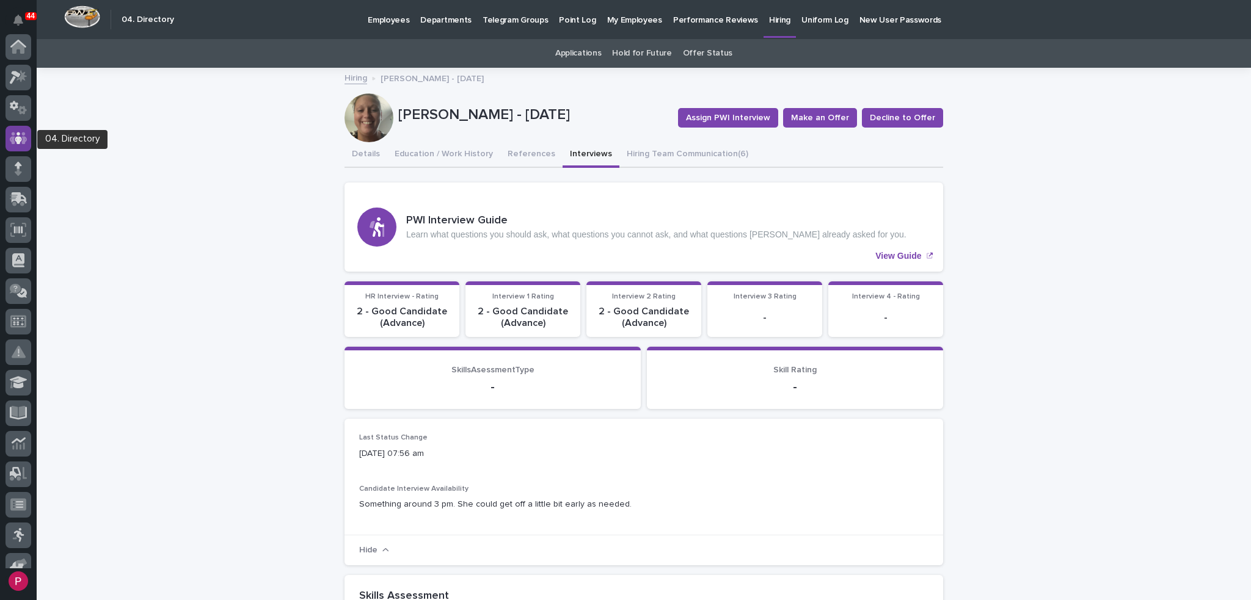 This screenshot has height=600, width=1251. What do you see at coordinates (898, 256) in the screenshot?
I see `p: View Guide` at bounding box center [898, 256].